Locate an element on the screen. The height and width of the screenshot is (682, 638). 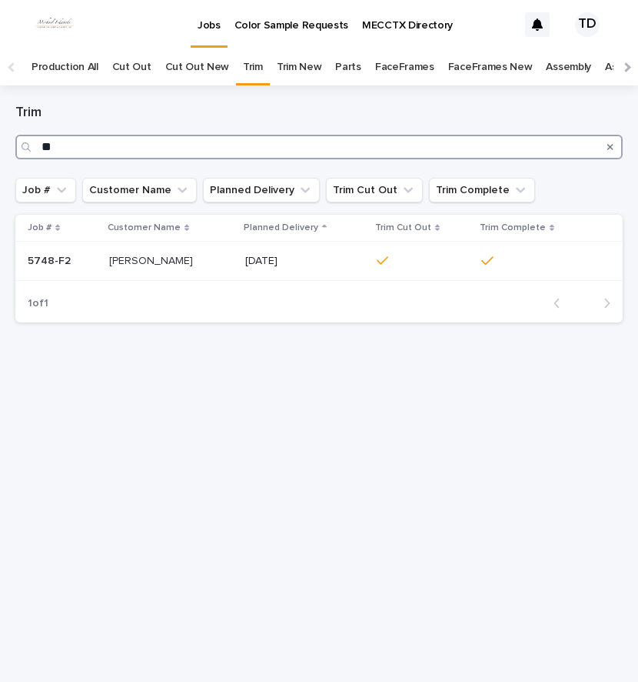
button: Job # is located at coordinates (45, 190).